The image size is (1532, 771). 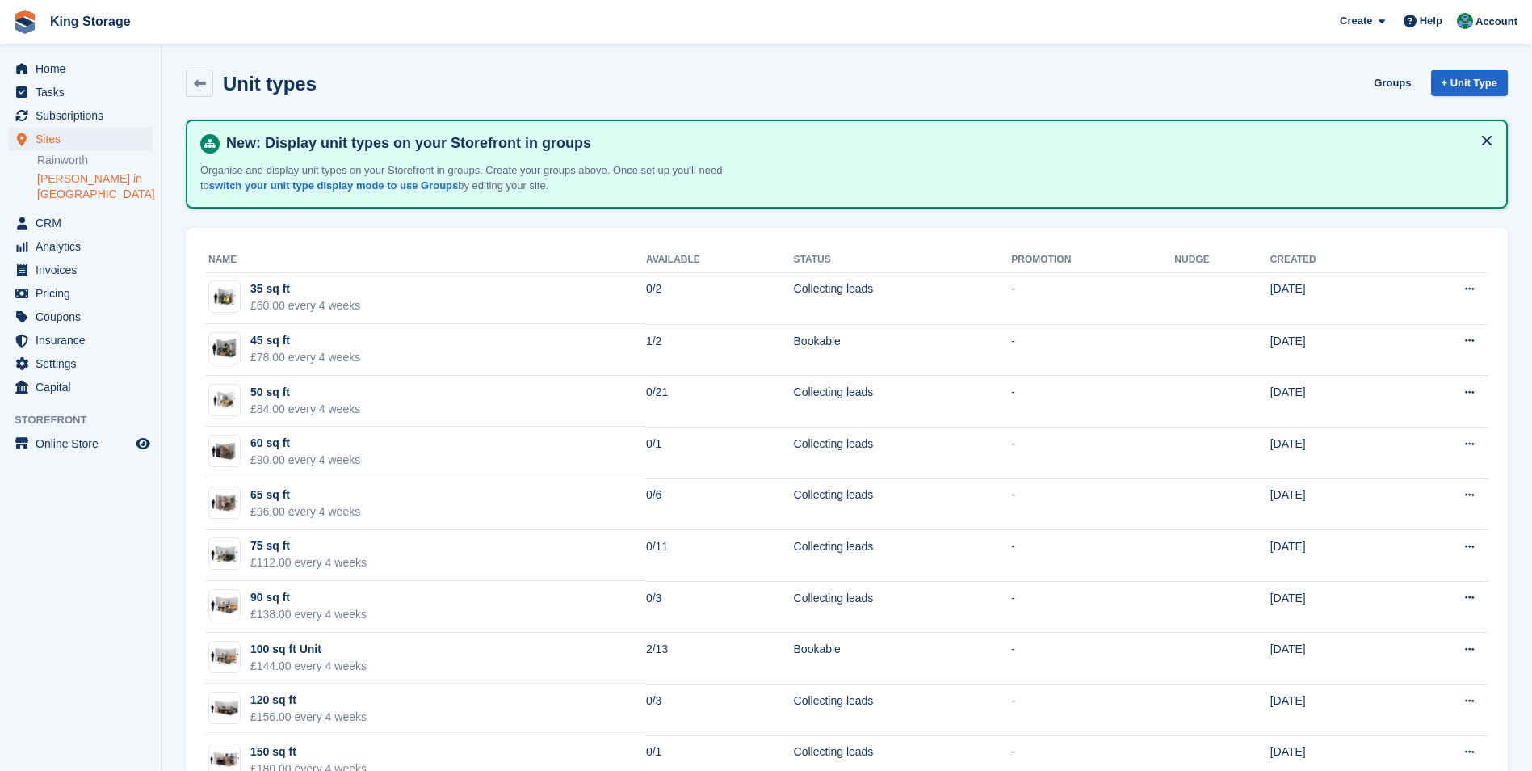 I want to click on td: 0/21, so click(x=720, y=401).